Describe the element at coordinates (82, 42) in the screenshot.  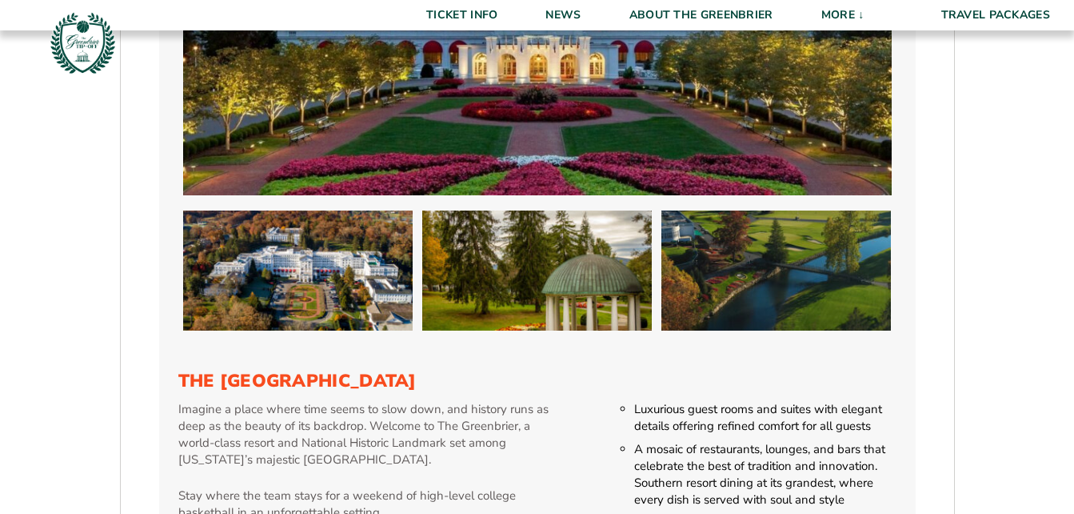
I see `img: Greenbrier Tip-Off` at that location.